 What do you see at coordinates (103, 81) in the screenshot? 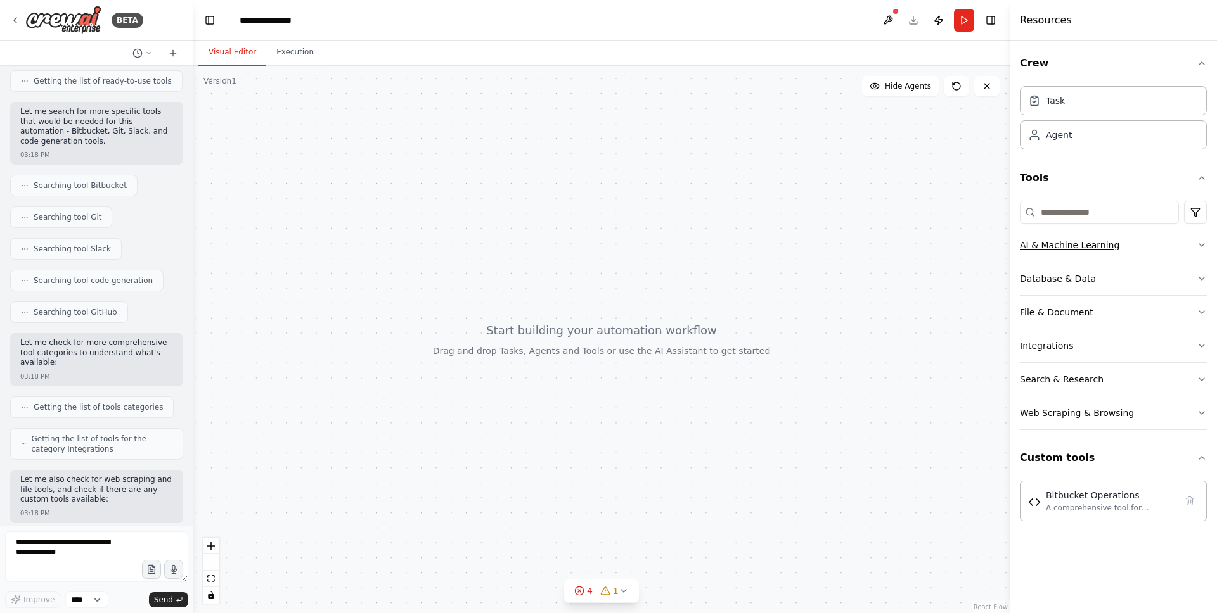
I see `span: Getting the list of ready-to-use tools` at bounding box center [103, 81].